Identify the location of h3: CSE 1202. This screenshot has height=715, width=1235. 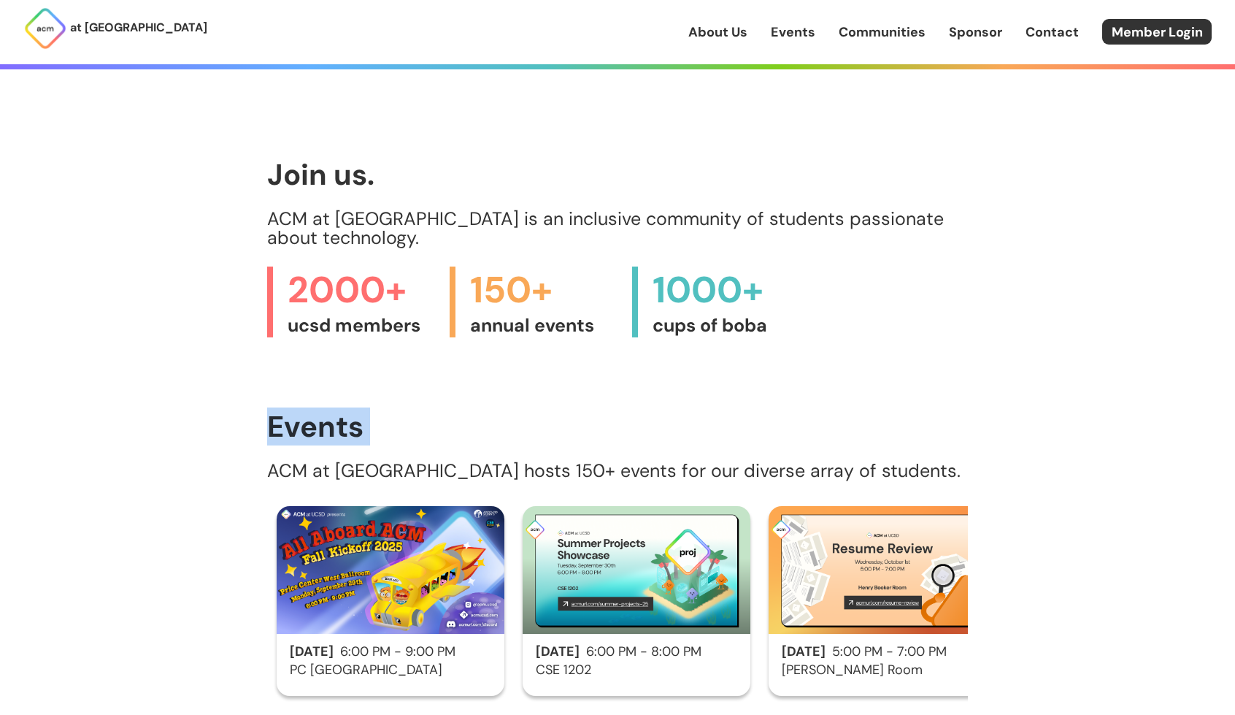
(636, 670).